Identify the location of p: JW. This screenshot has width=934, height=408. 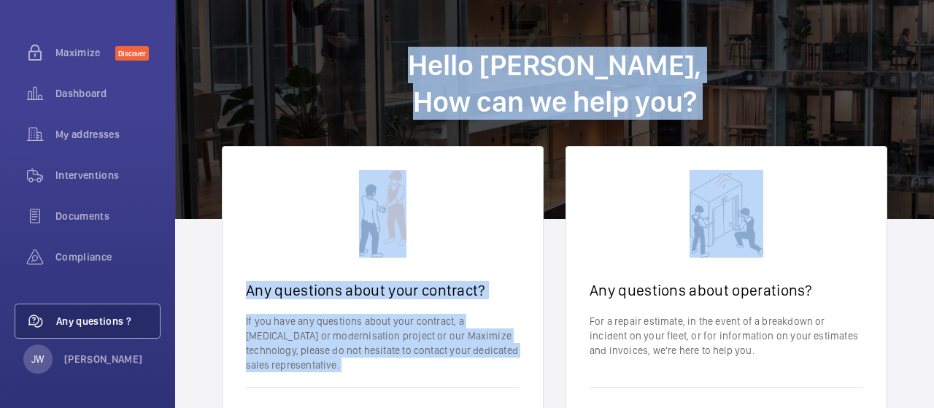
(37, 359).